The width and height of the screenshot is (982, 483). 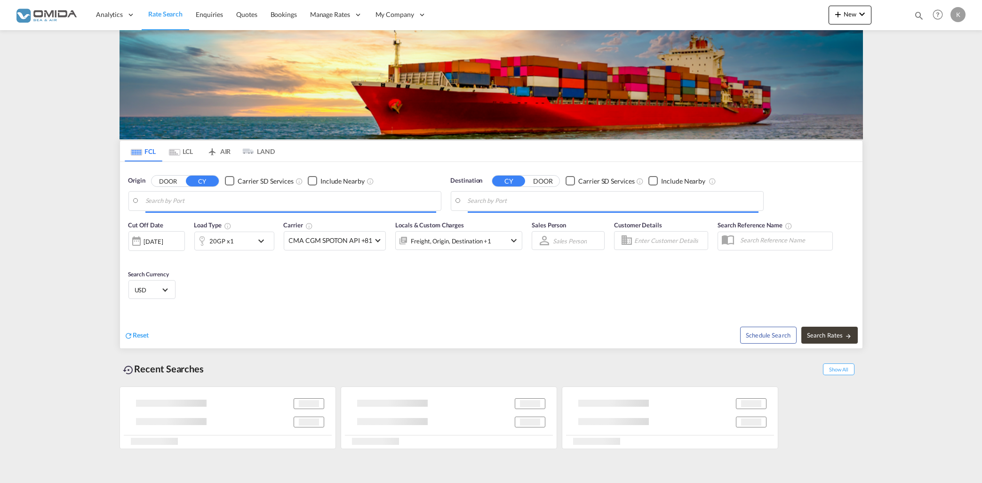 I want to click on md-icon: icon-airplane, so click(x=212, y=149).